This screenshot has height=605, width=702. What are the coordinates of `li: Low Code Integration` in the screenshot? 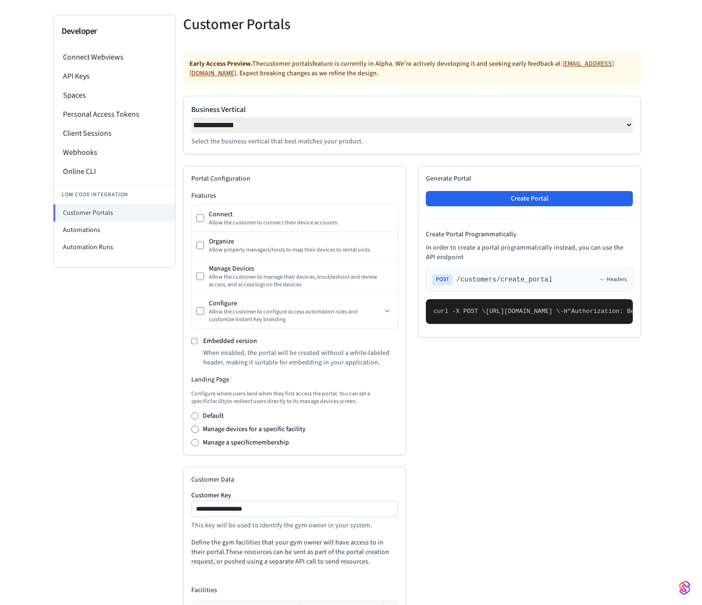 It's located at (114, 194).